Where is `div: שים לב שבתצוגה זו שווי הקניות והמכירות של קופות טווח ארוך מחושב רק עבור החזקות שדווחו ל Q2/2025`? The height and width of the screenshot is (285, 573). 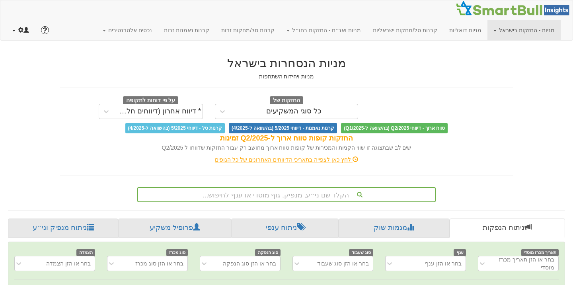 div: שים לב שבתצוגה זו שווי הקניות והמכירות של קופות טווח ארוך מחושב רק עבור החזקות שדווחו ל Q2/2025 is located at coordinates (286, 148).